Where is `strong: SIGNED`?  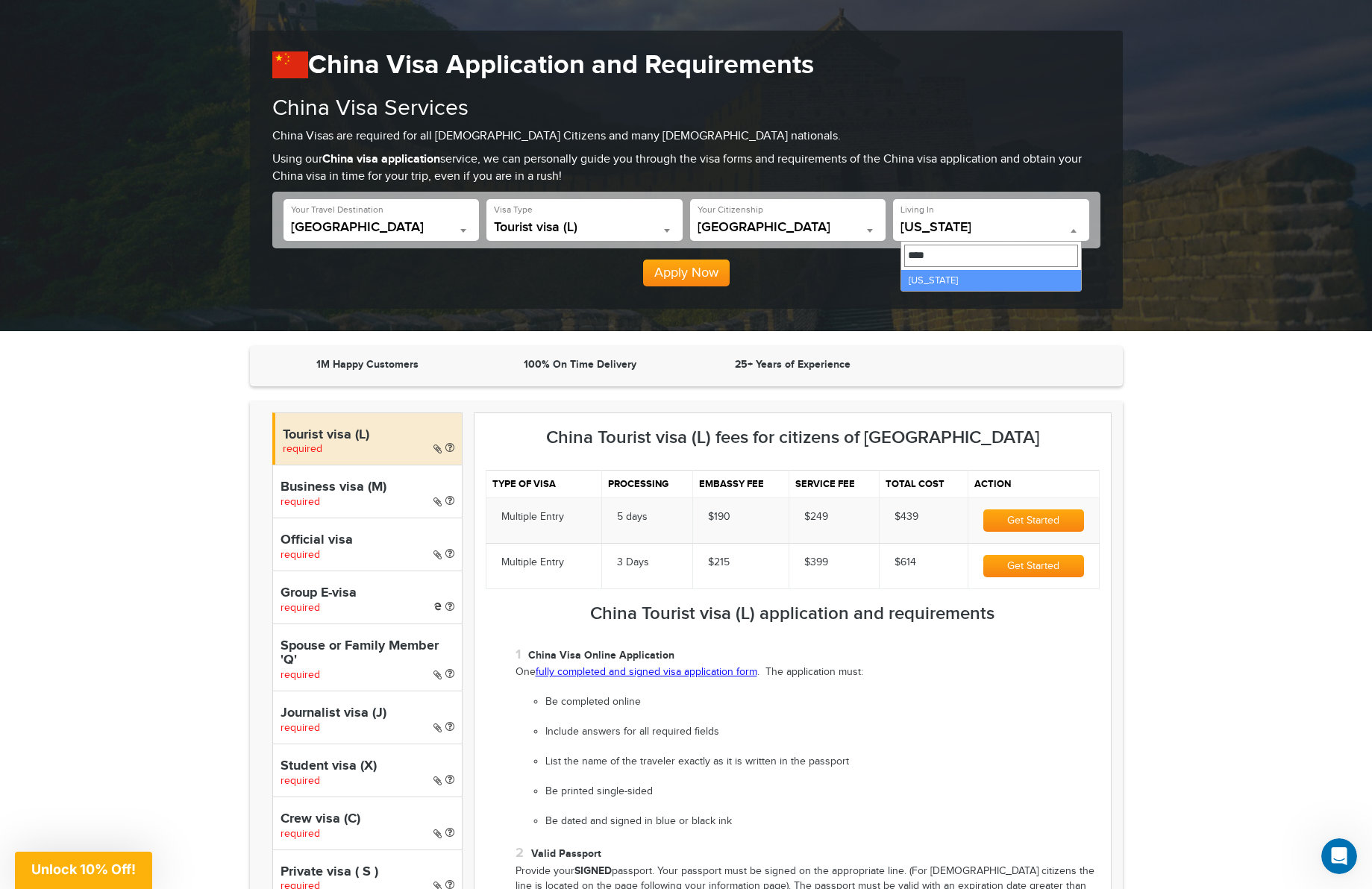
strong: SIGNED is located at coordinates (594, 871).